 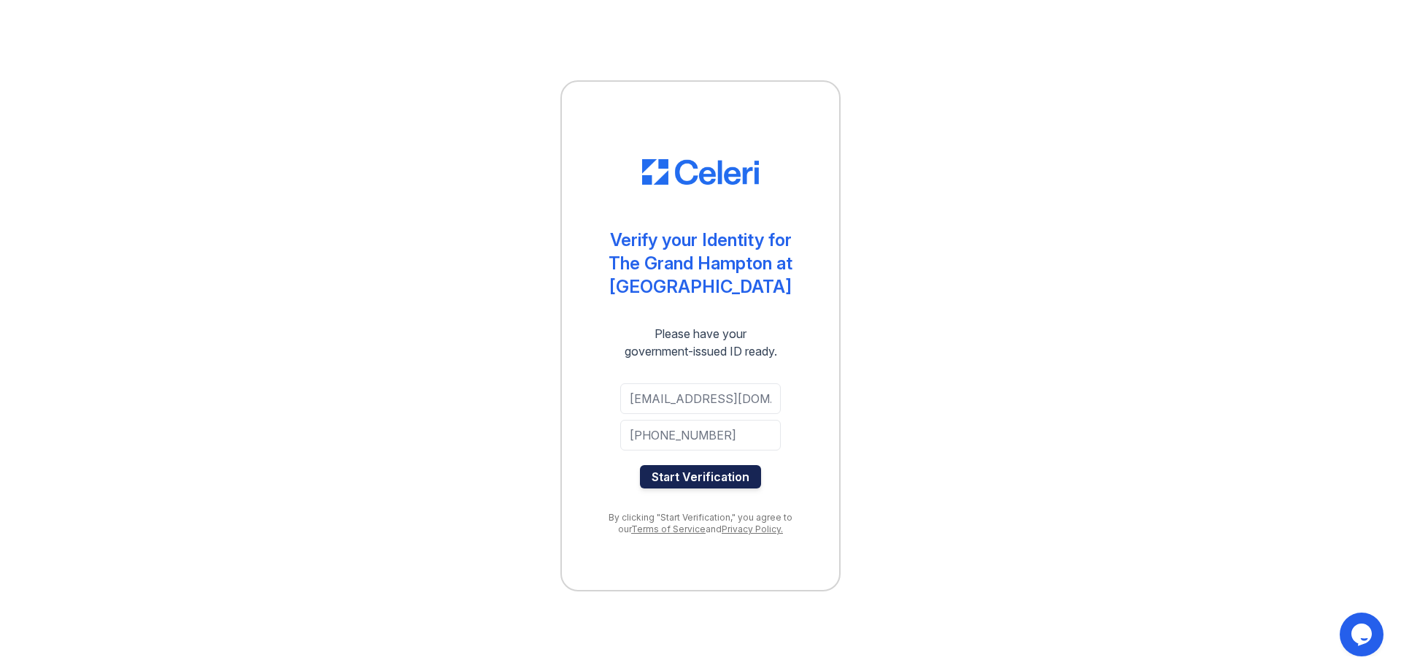 What do you see at coordinates (701, 477) in the screenshot?
I see `button: Start Verification` at bounding box center [701, 477].